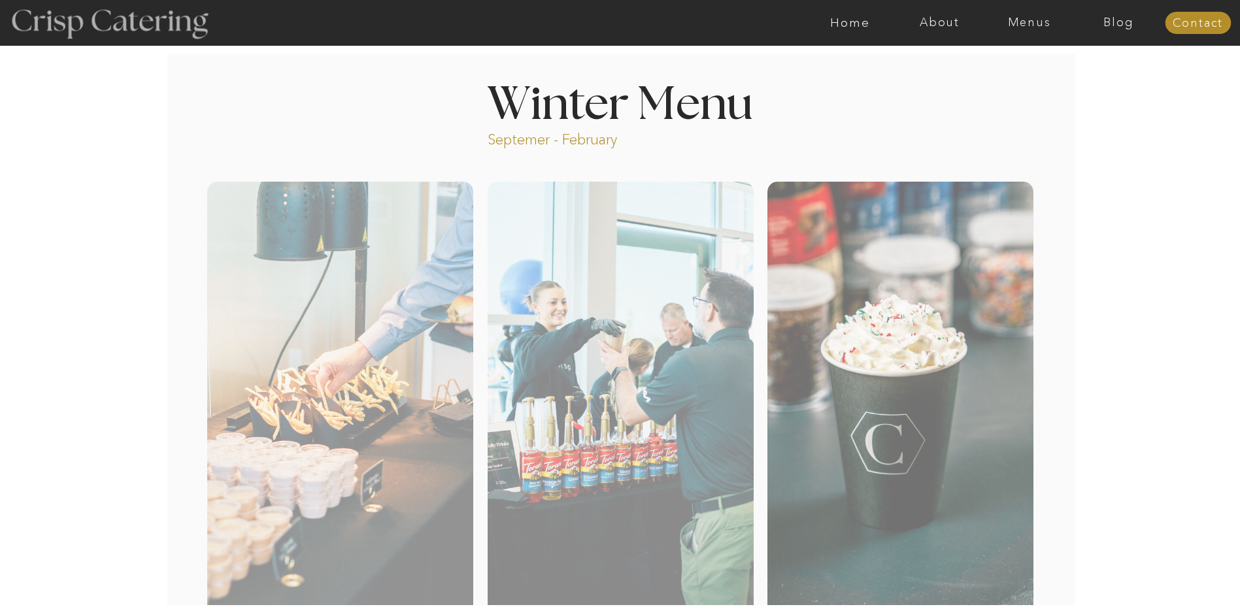  What do you see at coordinates (1118, 23) in the screenshot?
I see `a: Blog` at bounding box center [1118, 23].